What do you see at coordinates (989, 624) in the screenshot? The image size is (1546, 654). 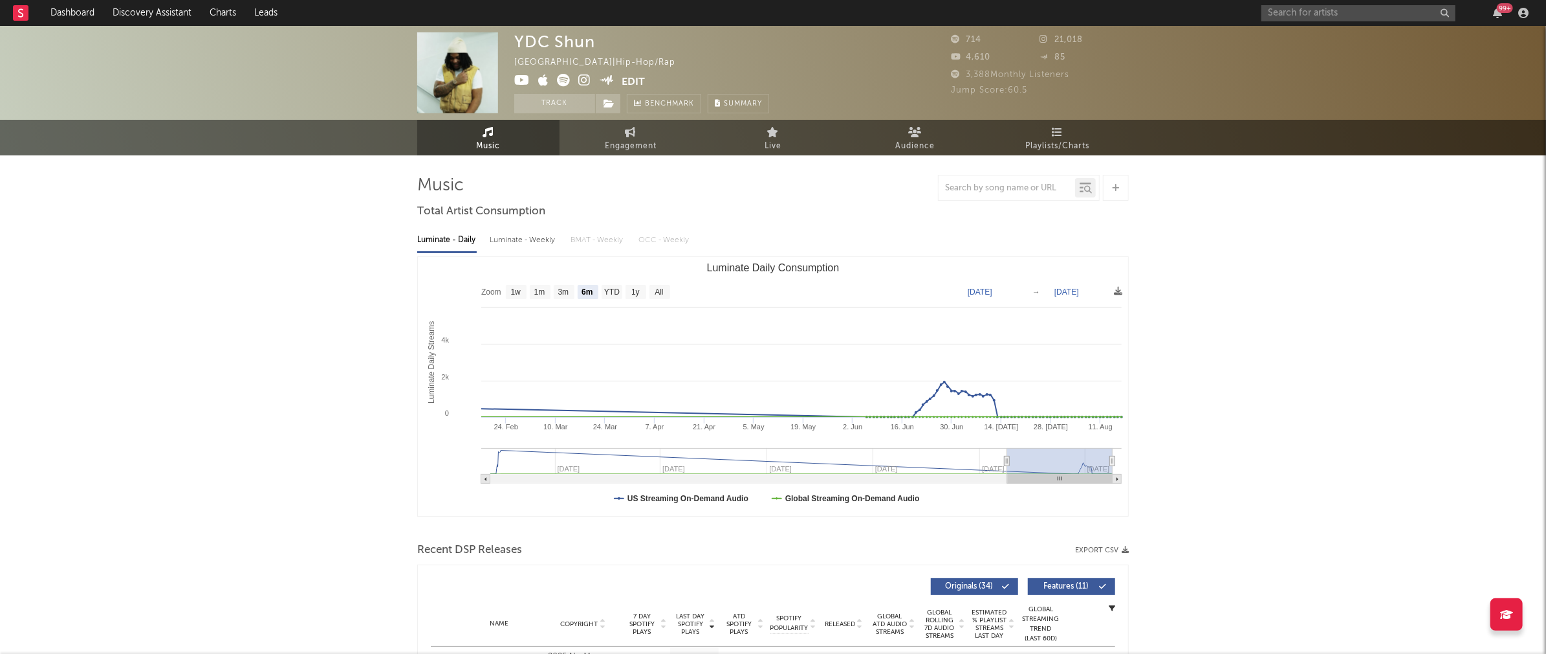 I see `span: Estimated % Playlist Streams Last Day` at bounding box center [989, 624].